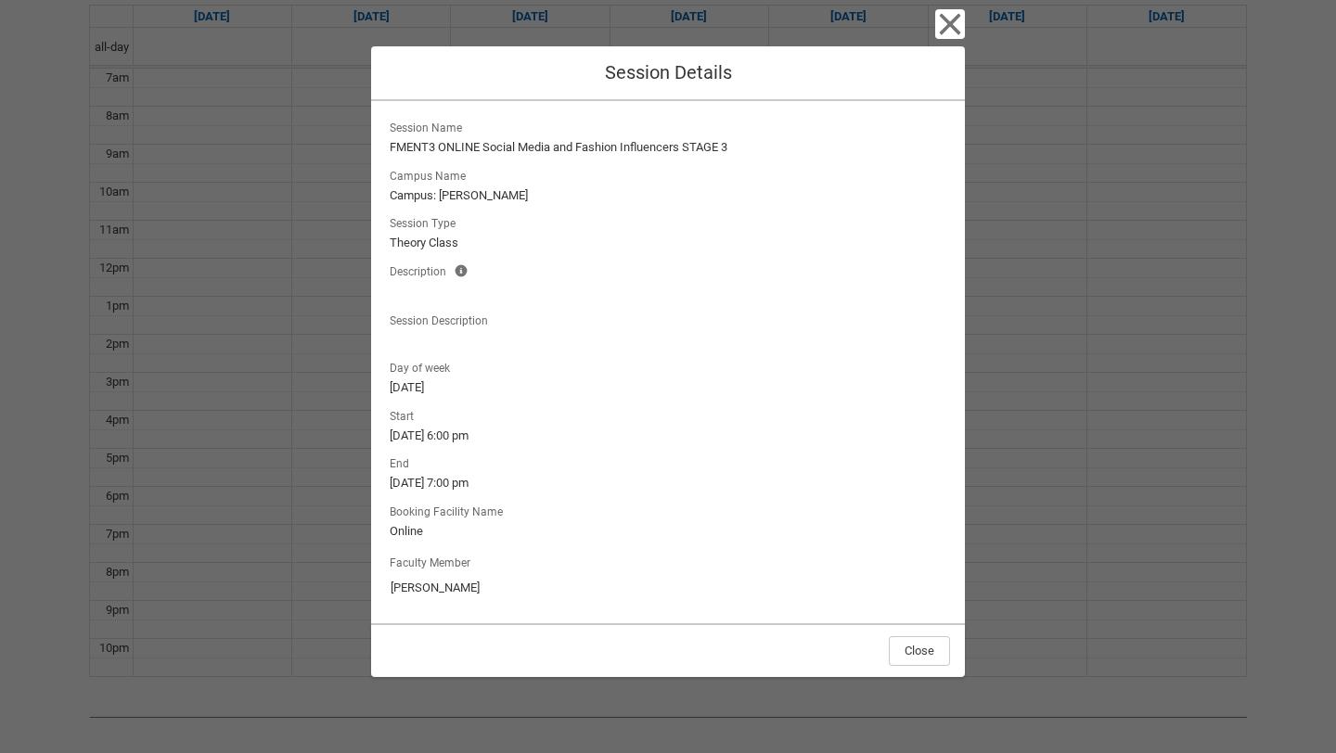 Image resolution: width=1336 pixels, height=753 pixels. I want to click on span: Booking Facility Name, so click(450, 510).